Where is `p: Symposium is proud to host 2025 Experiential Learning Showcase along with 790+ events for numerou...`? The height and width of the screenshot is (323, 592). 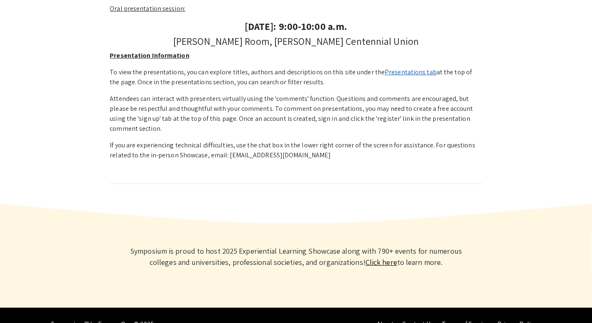 p: Symposium is proud to host 2025 Experiential Learning Showcase along with 790+ events for numerou... is located at coordinates (296, 257).